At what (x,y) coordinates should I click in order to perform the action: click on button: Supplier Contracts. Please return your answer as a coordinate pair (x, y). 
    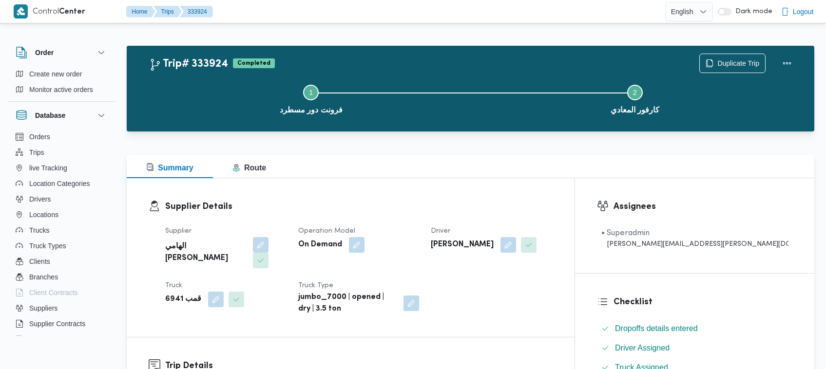
    Looking at the image, I should click on (61, 324).